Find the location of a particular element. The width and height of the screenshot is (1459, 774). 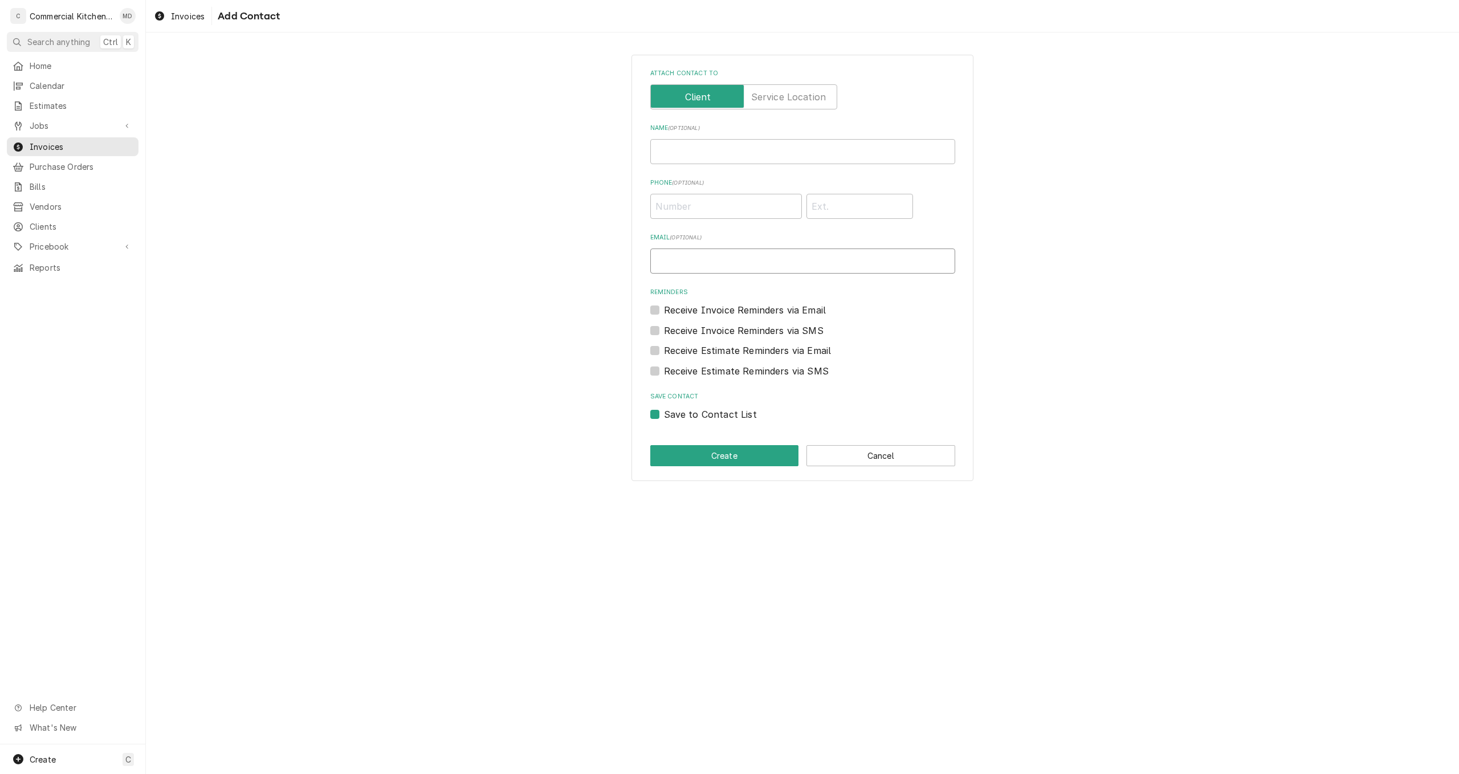

label: Phone is located at coordinates (802, 183).